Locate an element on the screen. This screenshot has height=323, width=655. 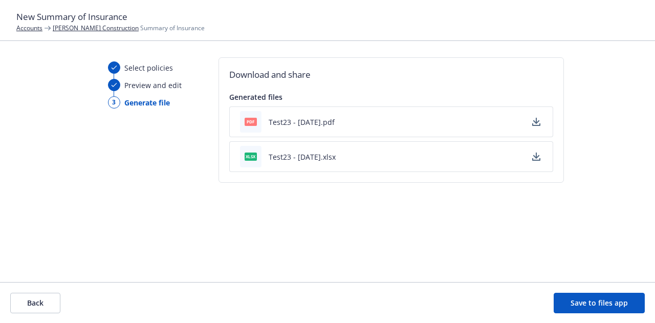
button: Back is located at coordinates (35, 303).